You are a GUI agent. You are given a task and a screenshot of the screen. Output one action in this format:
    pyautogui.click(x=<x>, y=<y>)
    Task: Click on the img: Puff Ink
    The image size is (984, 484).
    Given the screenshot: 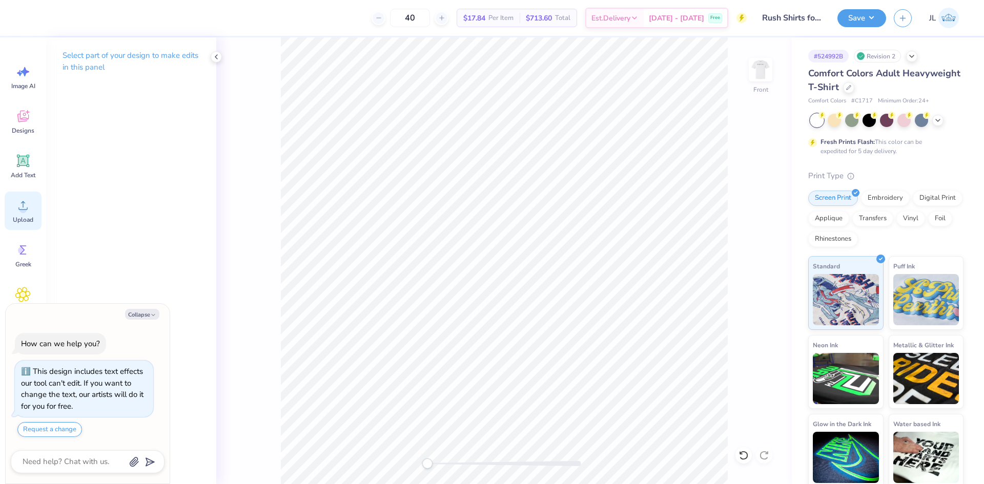 What is the action you would take?
    pyautogui.click(x=926, y=300)
    